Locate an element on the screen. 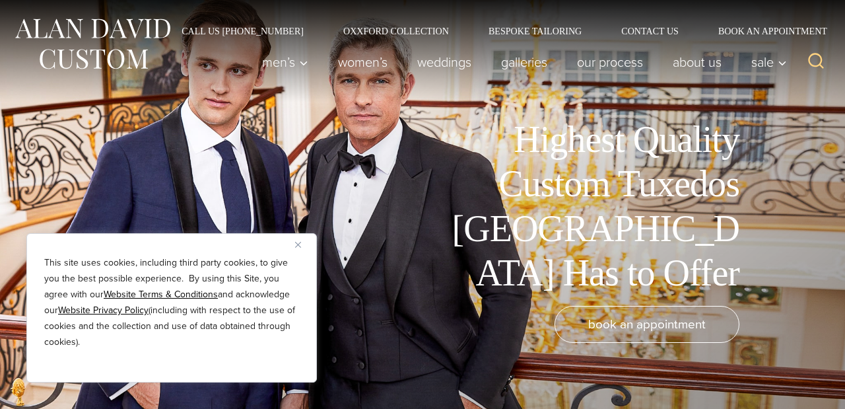 The height and width of the screenshot is (409, 845). nav: Secondary Navigation is located at coordinates (496, 31).